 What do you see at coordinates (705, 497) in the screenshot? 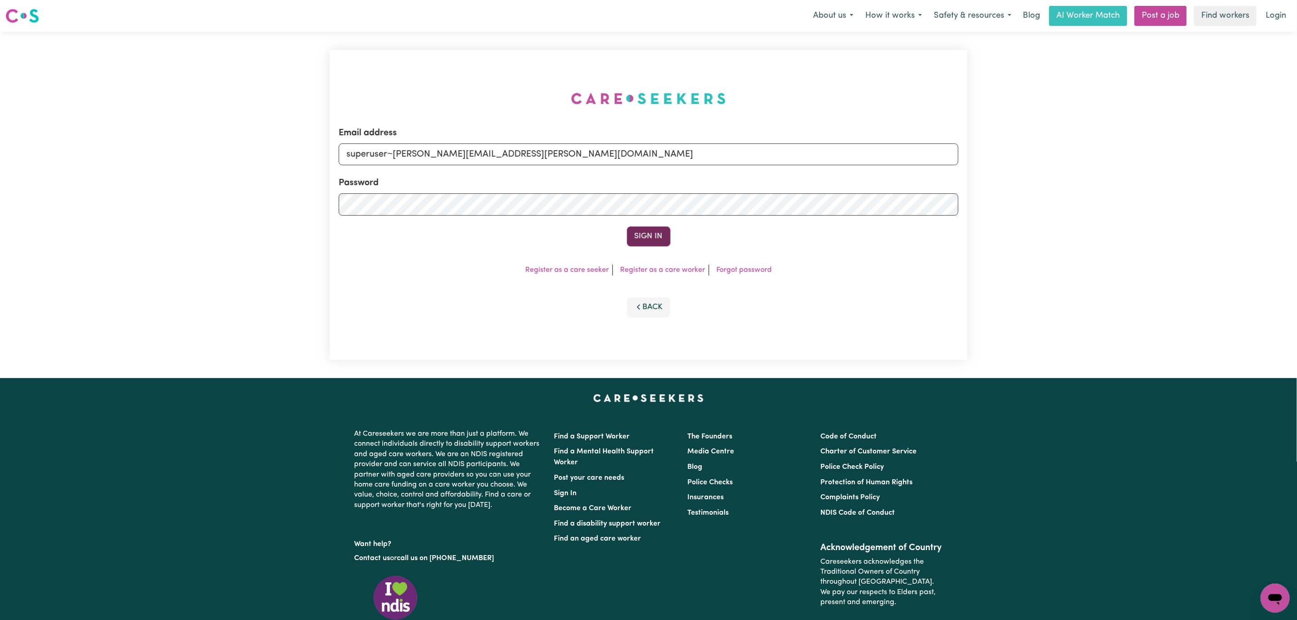
I see `a: Insurances` at bounding box center [705, 497].